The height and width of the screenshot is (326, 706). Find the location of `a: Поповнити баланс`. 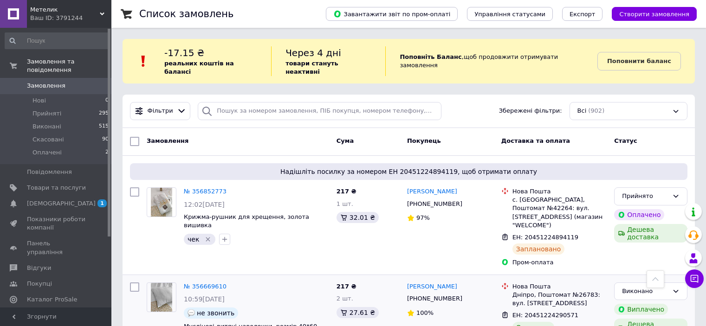

a: Поповнити баланс is located at coordinates (639, 61).